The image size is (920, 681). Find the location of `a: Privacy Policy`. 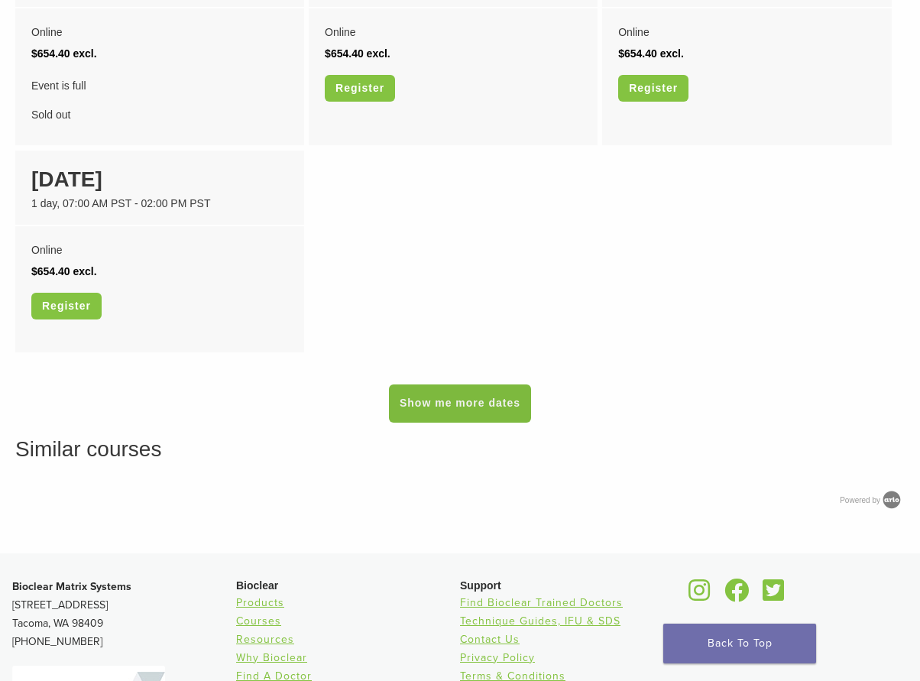

a: Privacy Policy is located at coordinates (498, 657).